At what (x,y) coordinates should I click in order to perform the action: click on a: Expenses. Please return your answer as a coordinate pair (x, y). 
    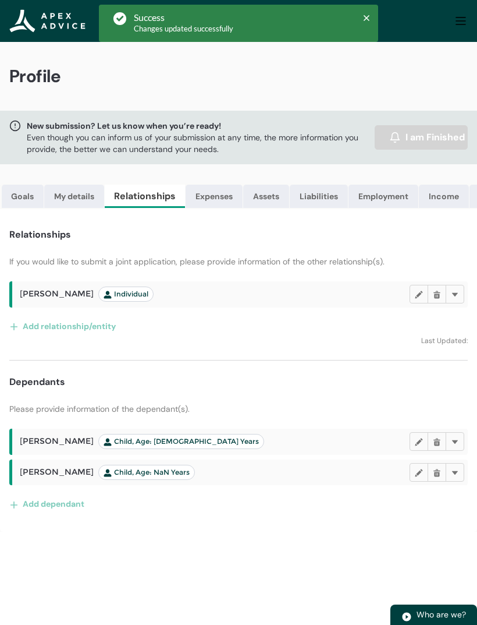
    Looking at the image, I should click on (214, 196).